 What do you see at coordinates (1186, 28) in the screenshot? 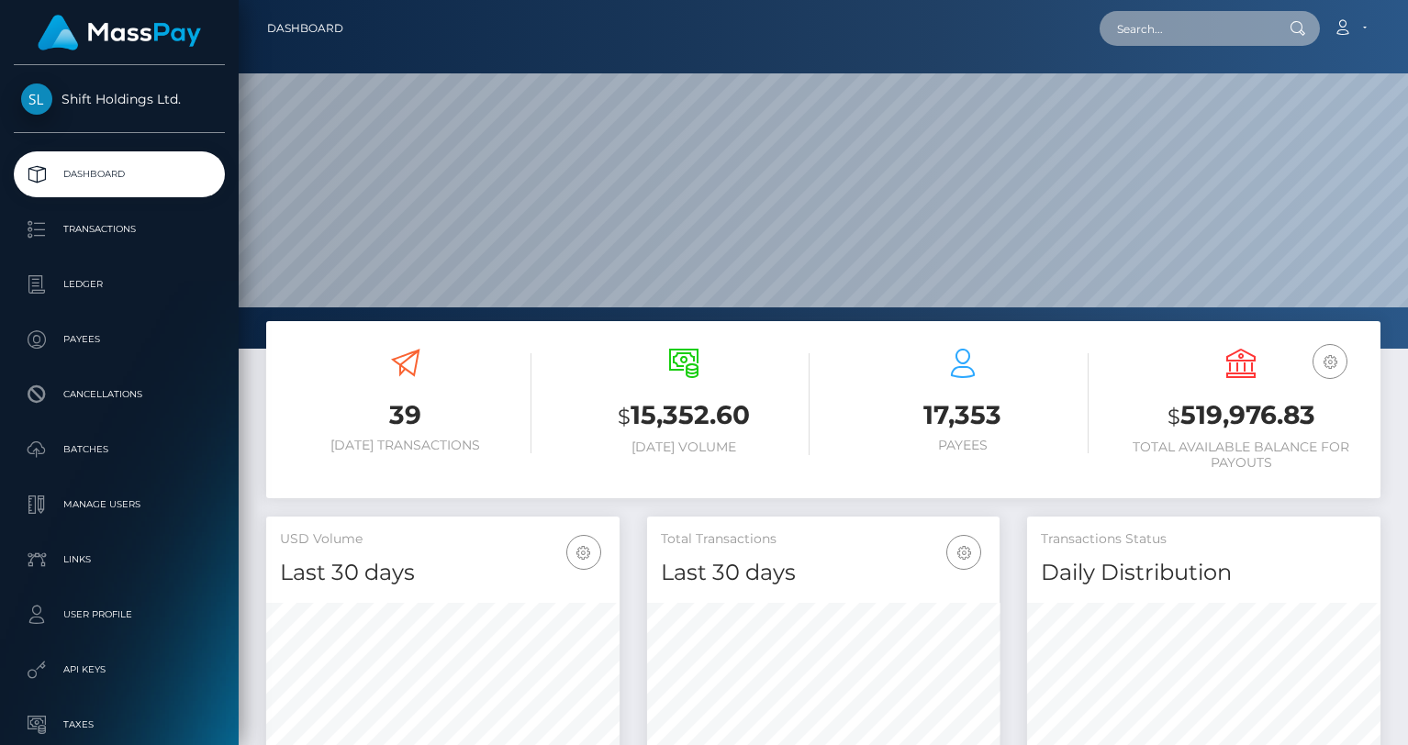
I see `input: Search...` at bounding box center [1186, 28].